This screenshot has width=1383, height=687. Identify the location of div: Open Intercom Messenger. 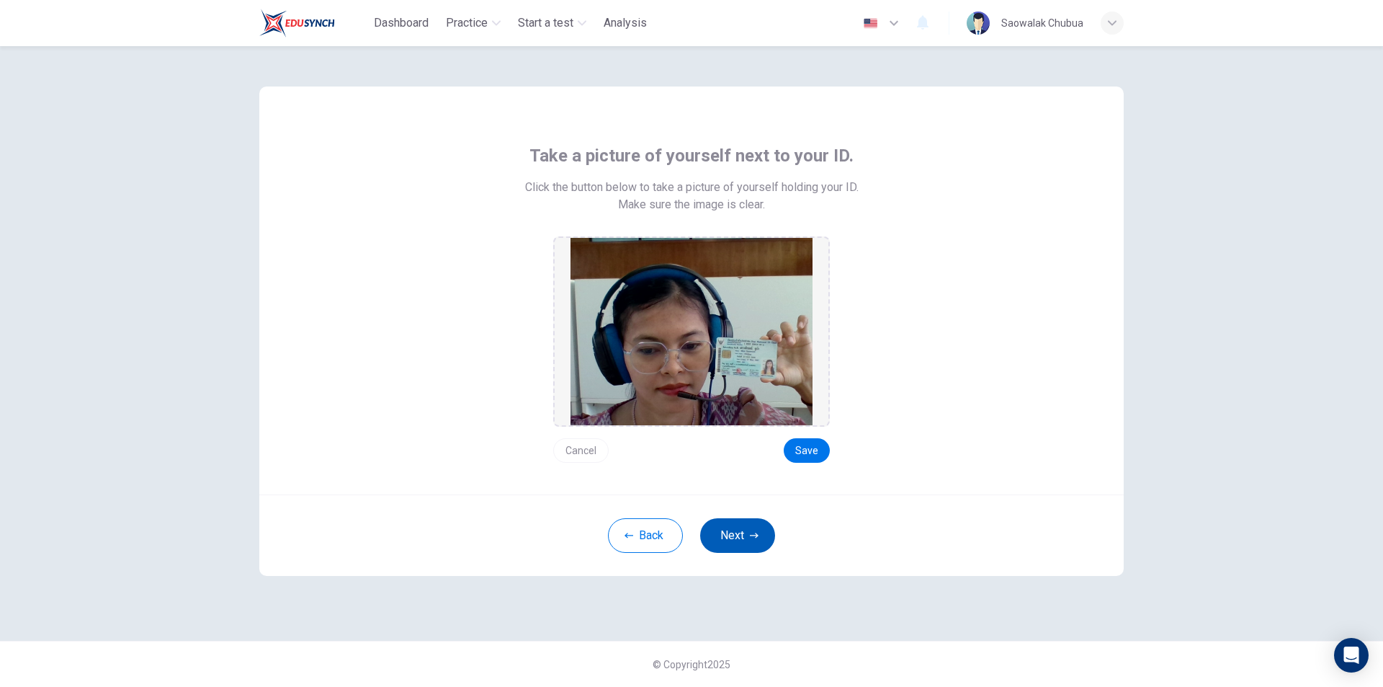
(1351, 655).